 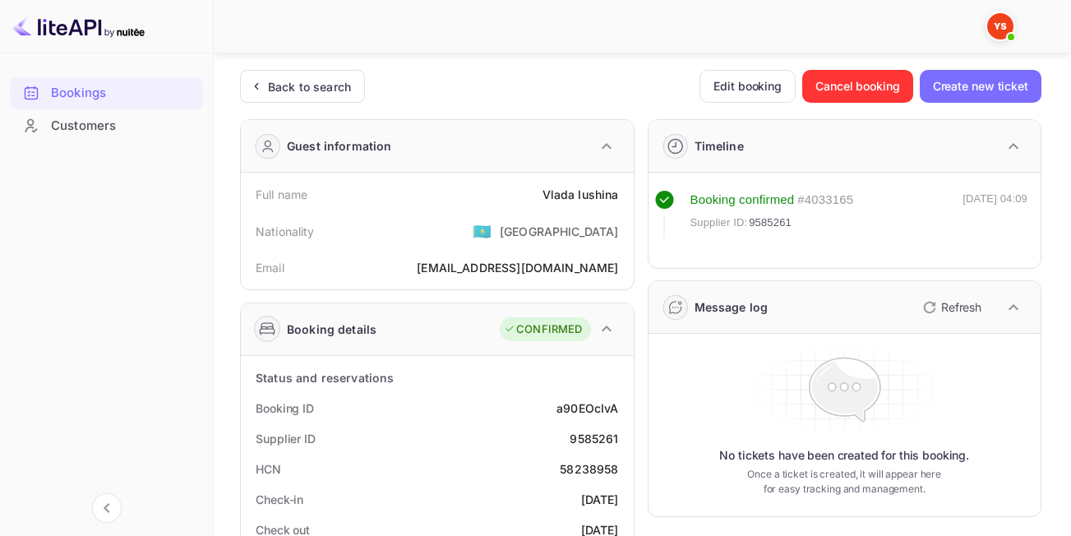 What do you see at coordinates (747, 86) in the screenshot?
I see `button: Edit booking` at bounding box center [747, 86].